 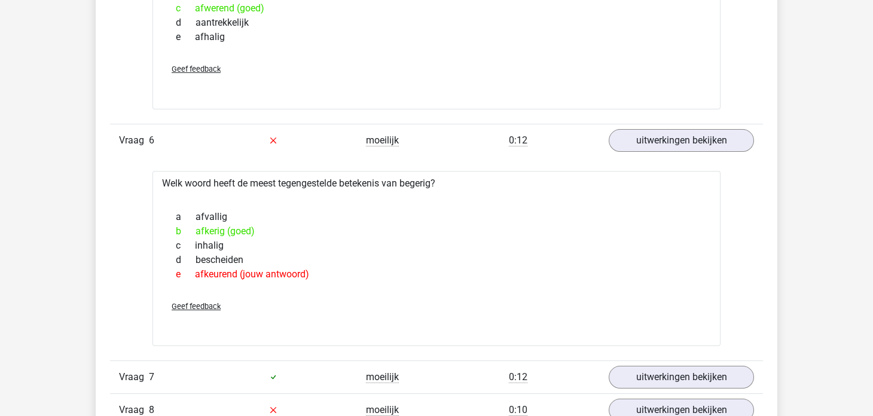 I want to click on div: afhalig, so click(x=436, y=37).